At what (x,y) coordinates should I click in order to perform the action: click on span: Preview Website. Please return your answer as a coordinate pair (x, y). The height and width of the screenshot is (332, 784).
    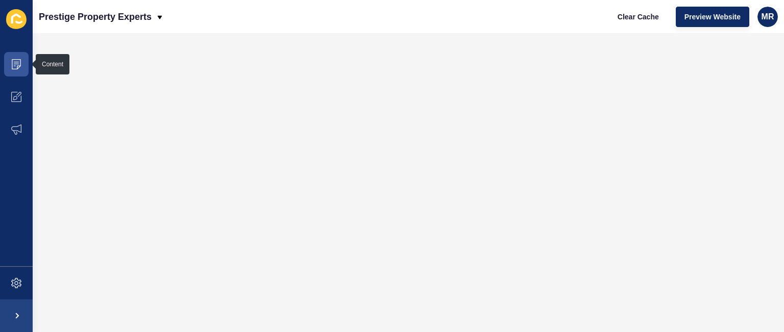
    Looking at the image, I should click on (713, 17).